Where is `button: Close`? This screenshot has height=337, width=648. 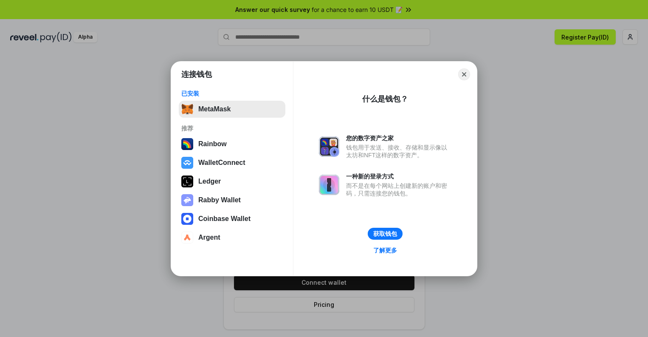
button: Close is located at coordinates (464, 74).